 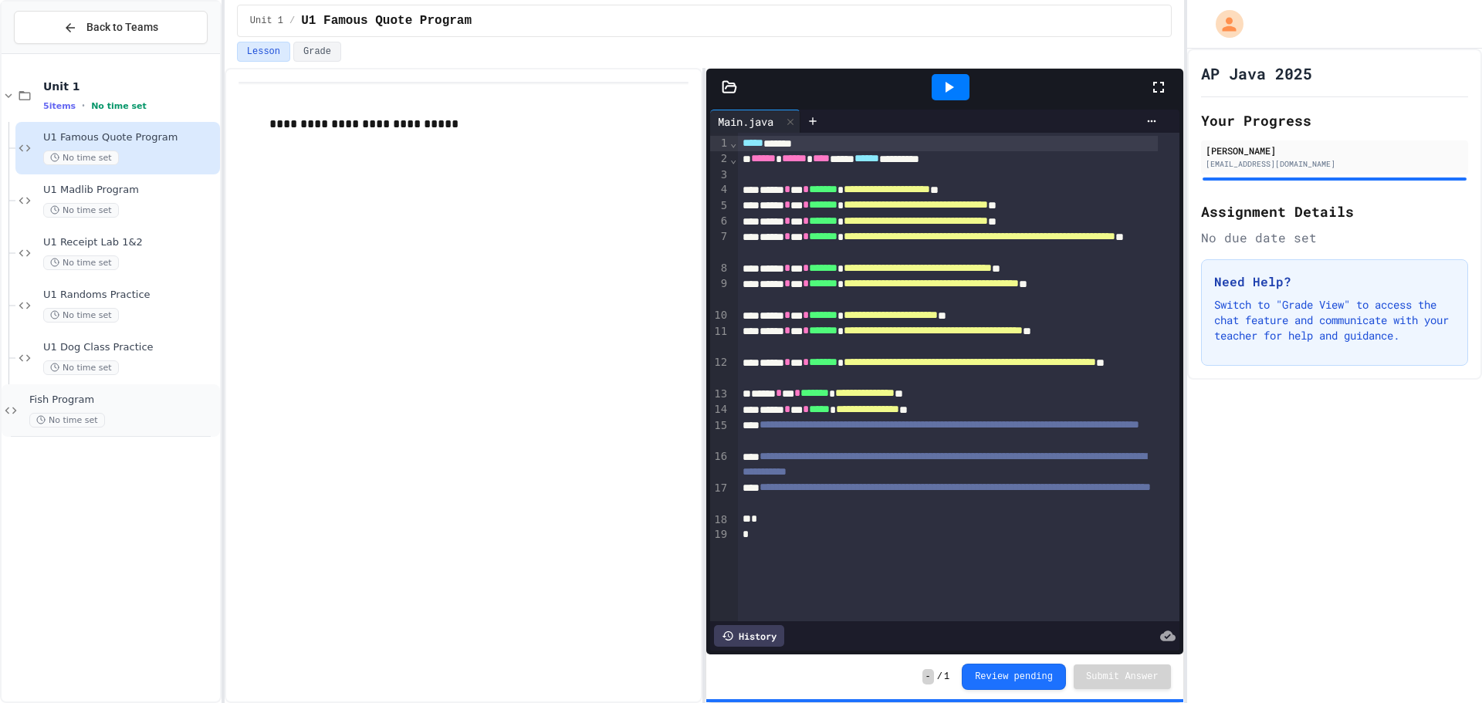 What do you see at coordinates (719, 245) in the screenshot?
I see `div: 7` at bounding box center [719, 245].